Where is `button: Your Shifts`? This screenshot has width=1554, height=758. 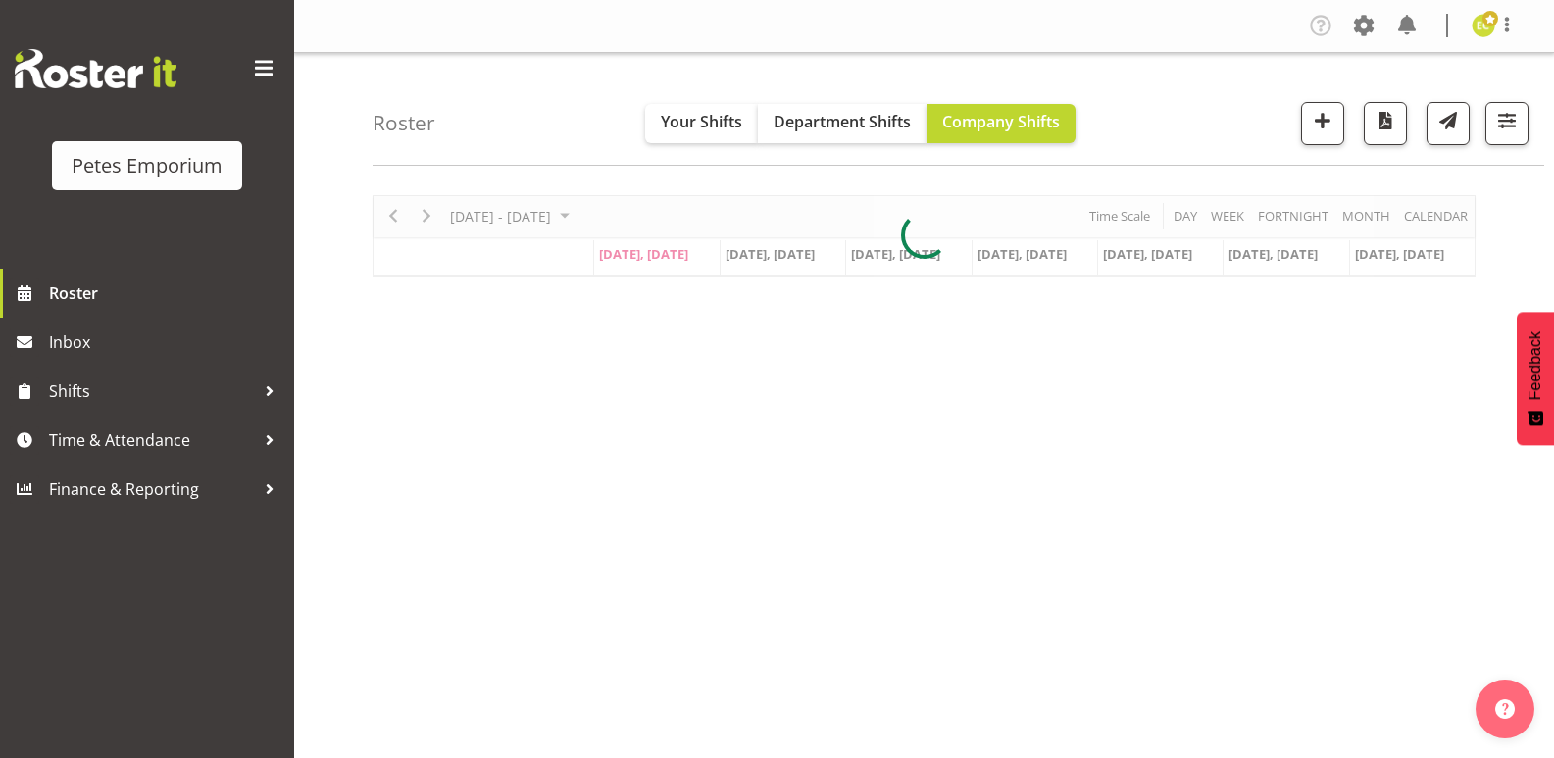 button: Your Shifts is located at coordinates (701, 124).